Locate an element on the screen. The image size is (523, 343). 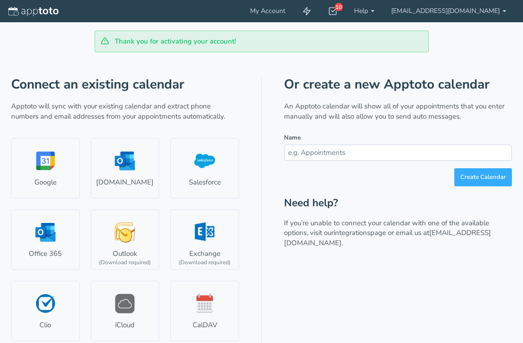
label: Name is located at coordinates (292, 138).